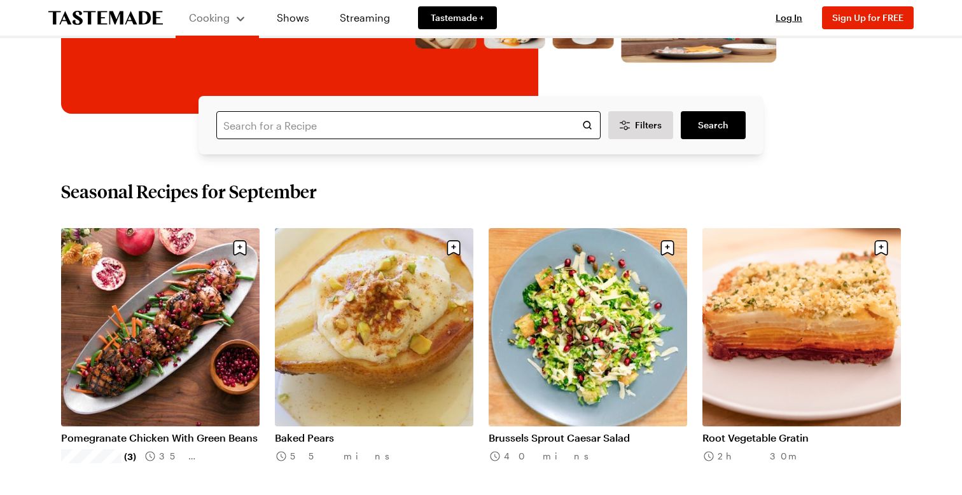 This screenshot has width=962, height=495. What do you see at coordinates (640, 125) in the screenshot?
I see `button: Desktop filters` at bounding box center [640, 125].